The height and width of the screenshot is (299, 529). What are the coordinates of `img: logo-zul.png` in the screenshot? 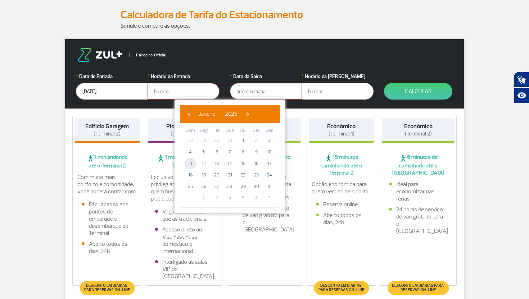 It's located at (100, 55).